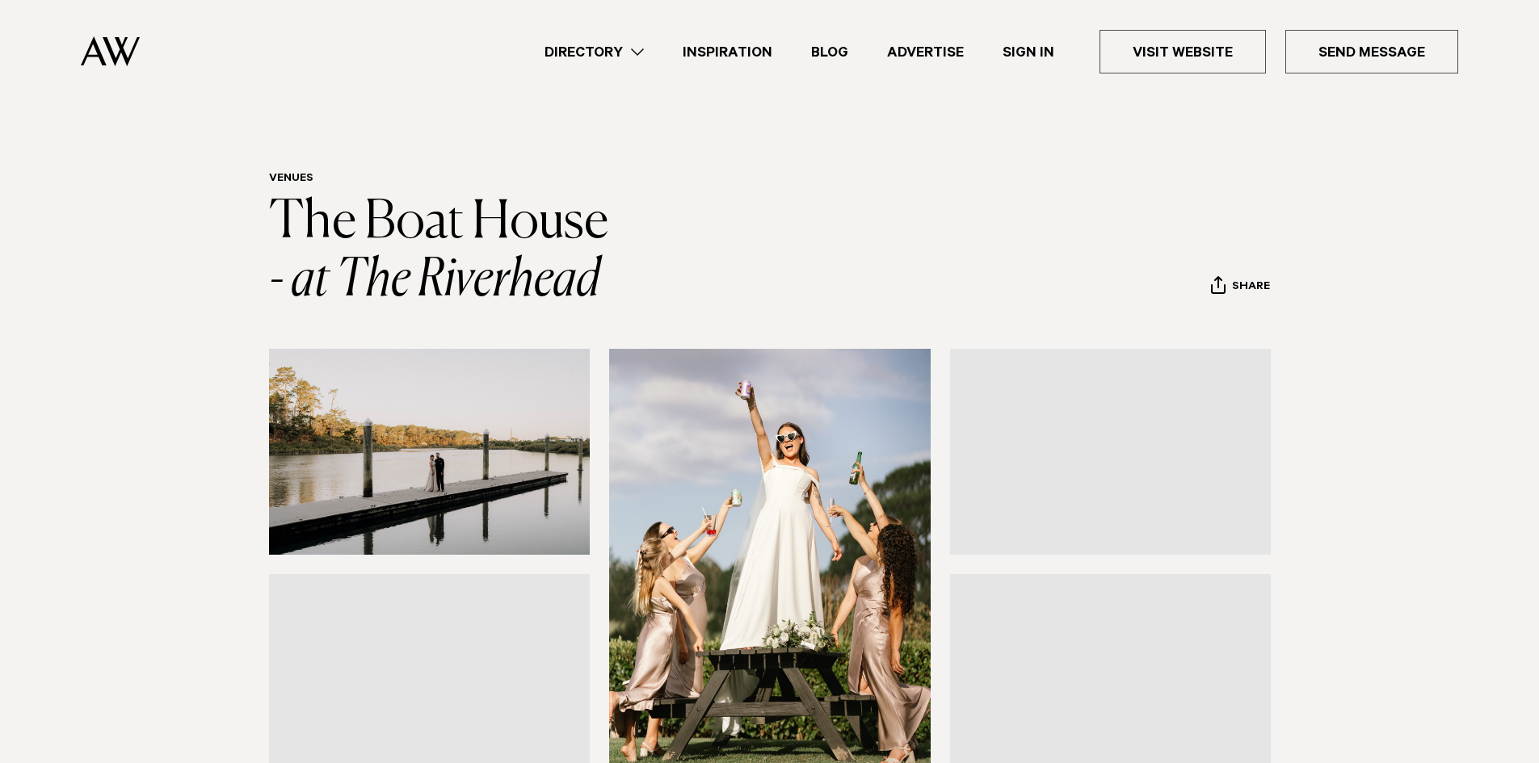 This screenshot has width=1539, height=763. I want to click on a: groomsmen auckland wedding, so click(1111, 452).